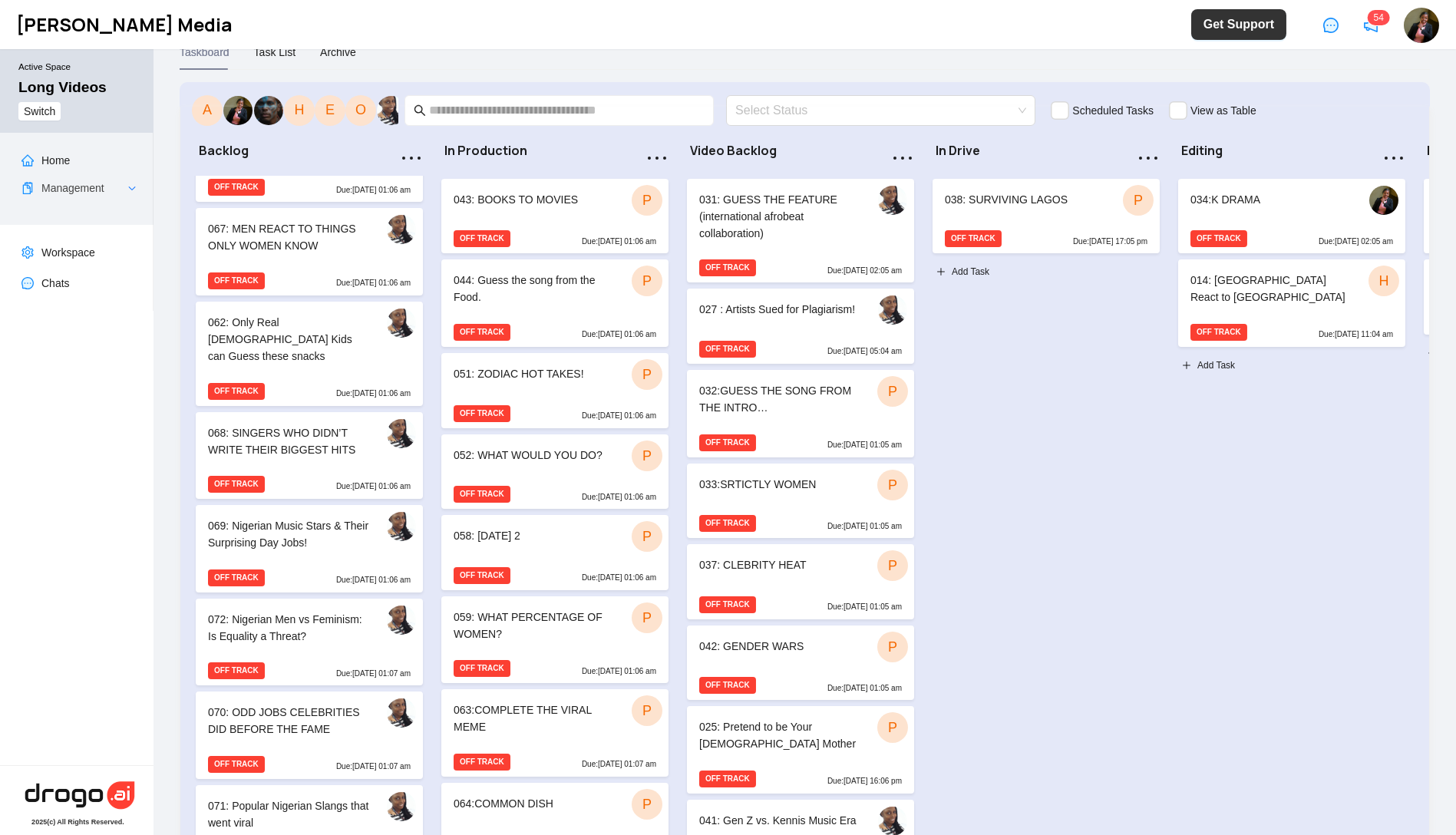 This screenshot has width=1456, height=835. Describe the element at coordinates (295, 150) in the screenshot. I see `h6: Backlog` at that location.